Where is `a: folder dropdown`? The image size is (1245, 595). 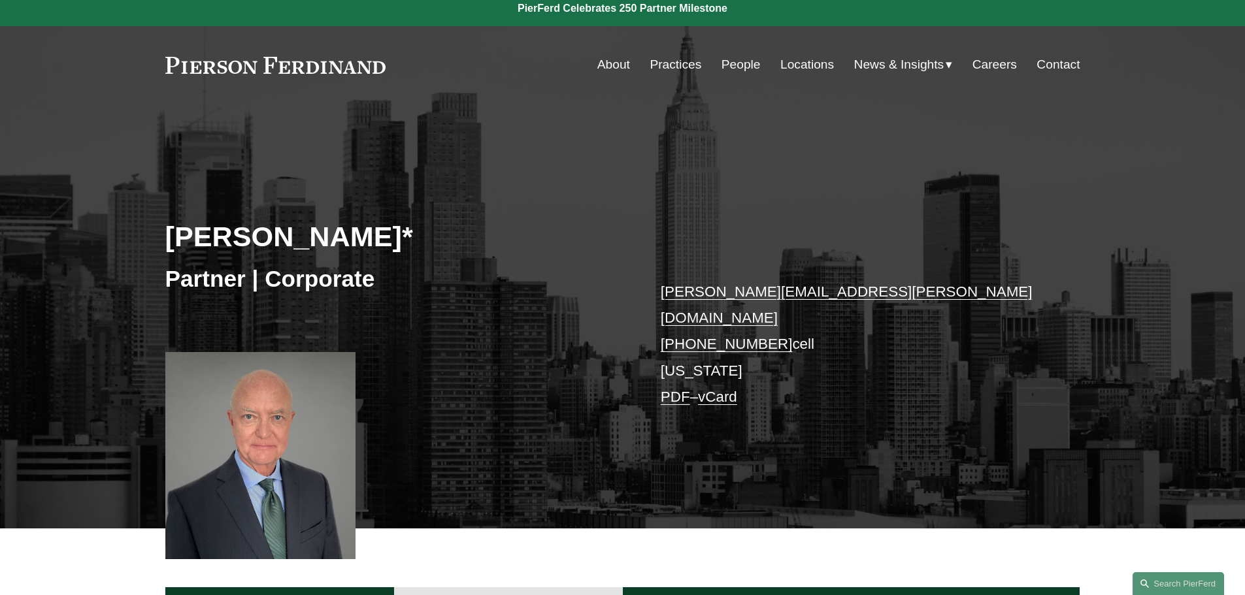 a: folder dropdown is located at coordinates (903, 65).